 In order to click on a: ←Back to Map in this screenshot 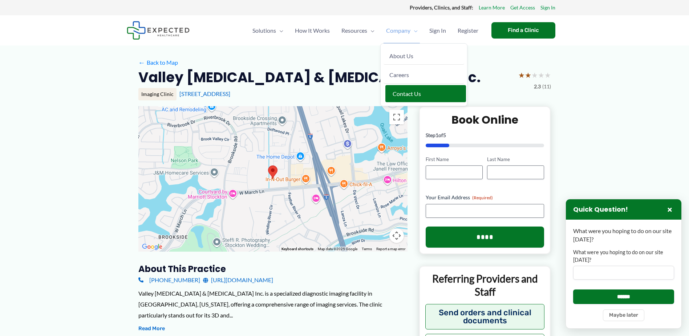, I will do `click(158, 62)`.